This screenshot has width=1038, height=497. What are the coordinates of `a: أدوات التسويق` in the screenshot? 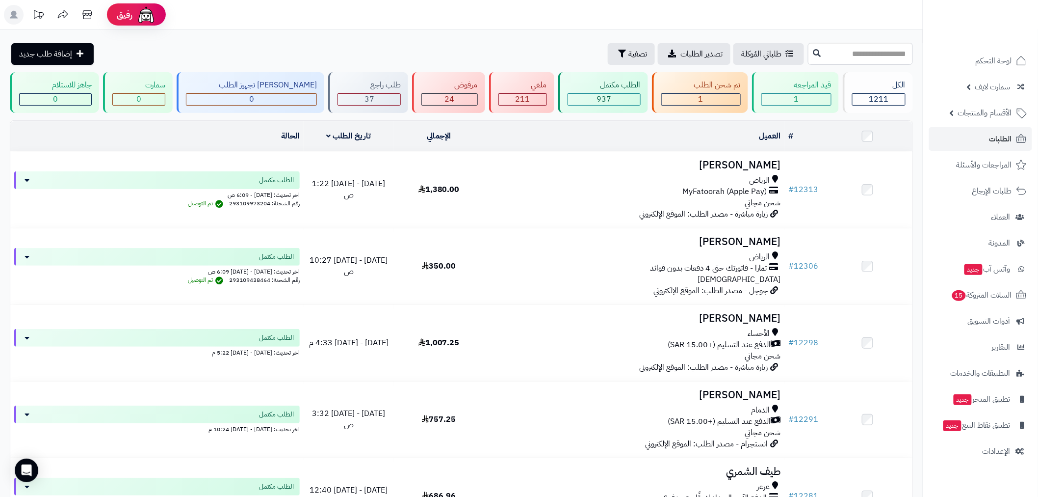 It's located at (981, 321).